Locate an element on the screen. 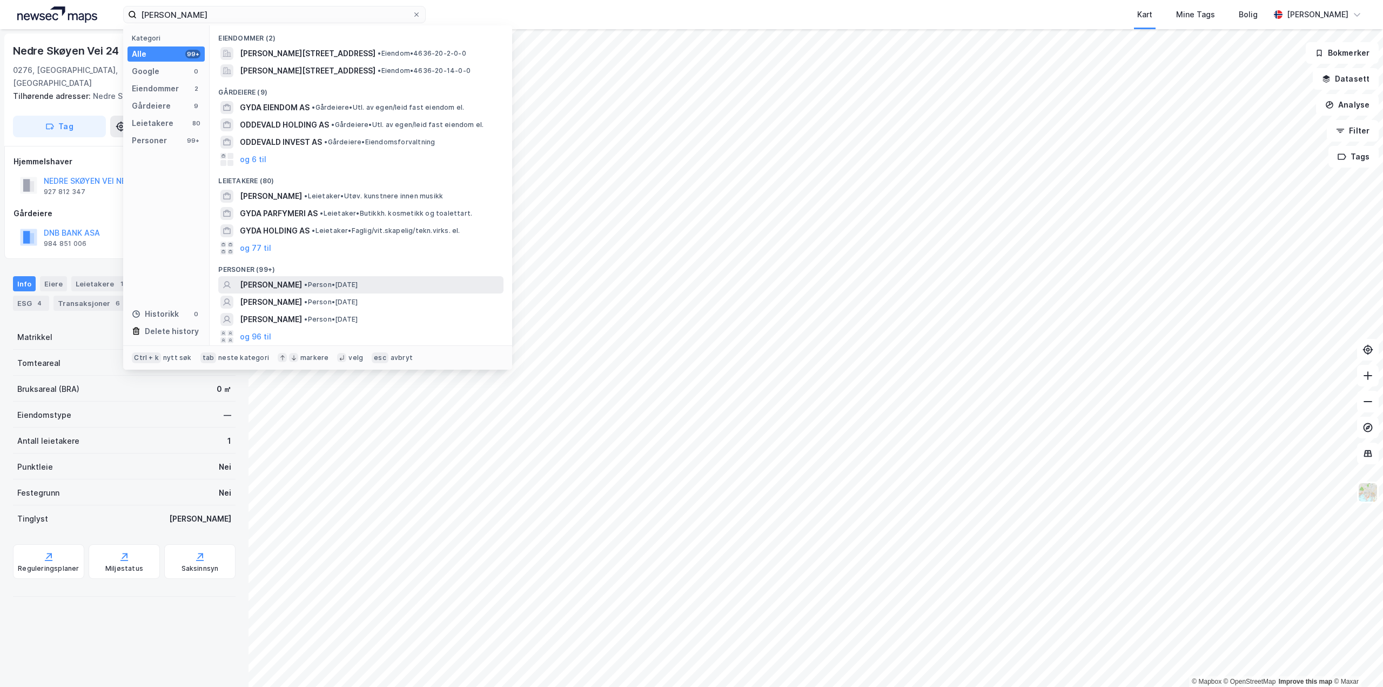  div: Reguleringsplaner is located at coordinates (48, 568).